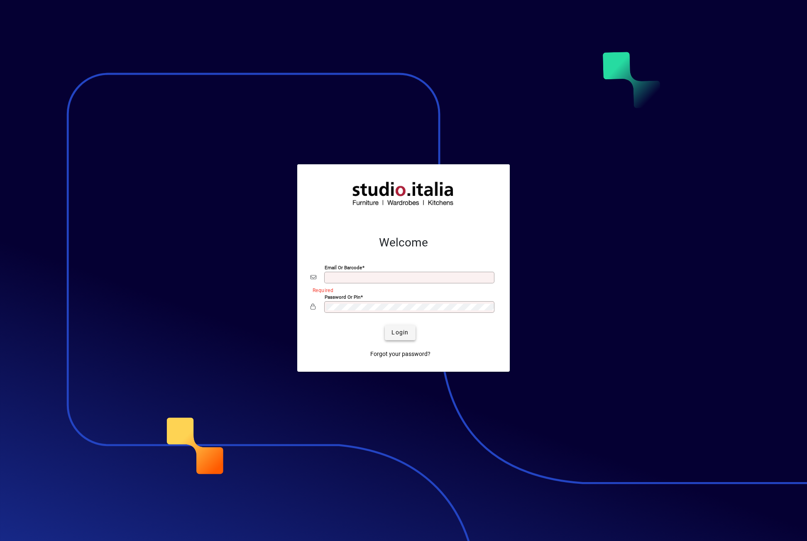 Image resolution: width=807 pixels, height=541 pixels. Describe the element at coordinates (343, 267) in the screenshot. I see `mat-label: Email or Barcode` at that location.